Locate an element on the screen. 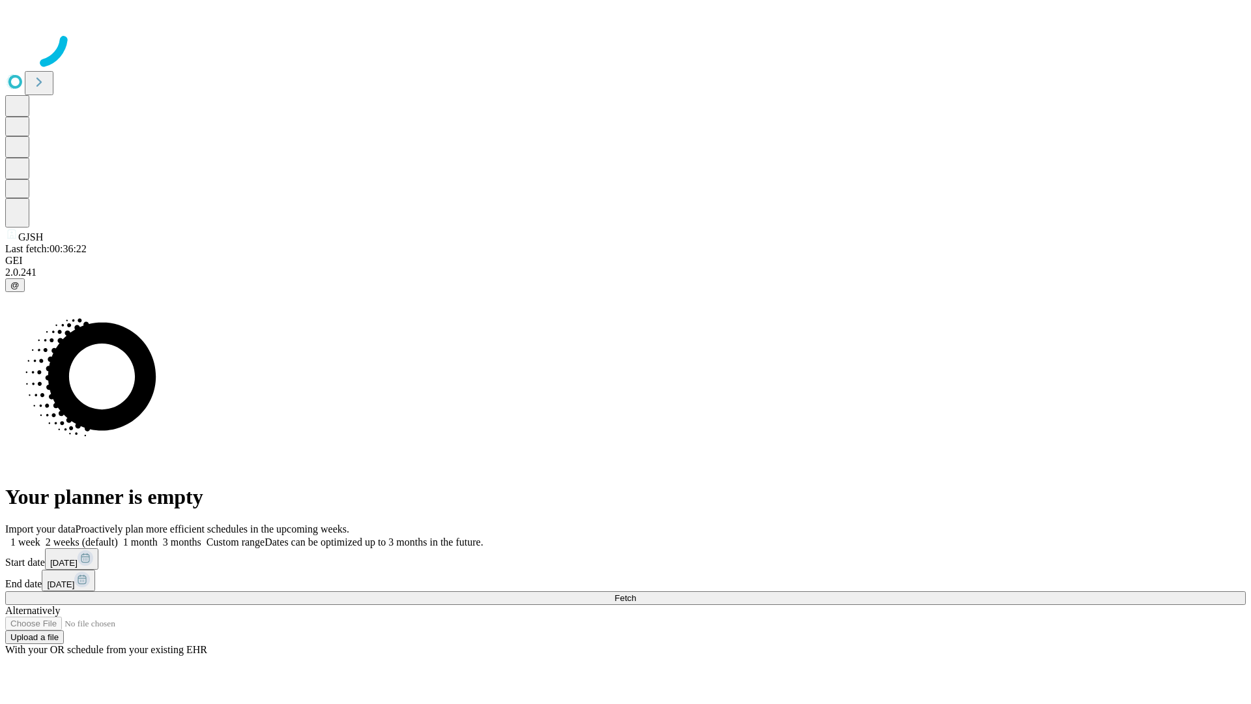  span: 1 week is located at coordinates (25, 541).